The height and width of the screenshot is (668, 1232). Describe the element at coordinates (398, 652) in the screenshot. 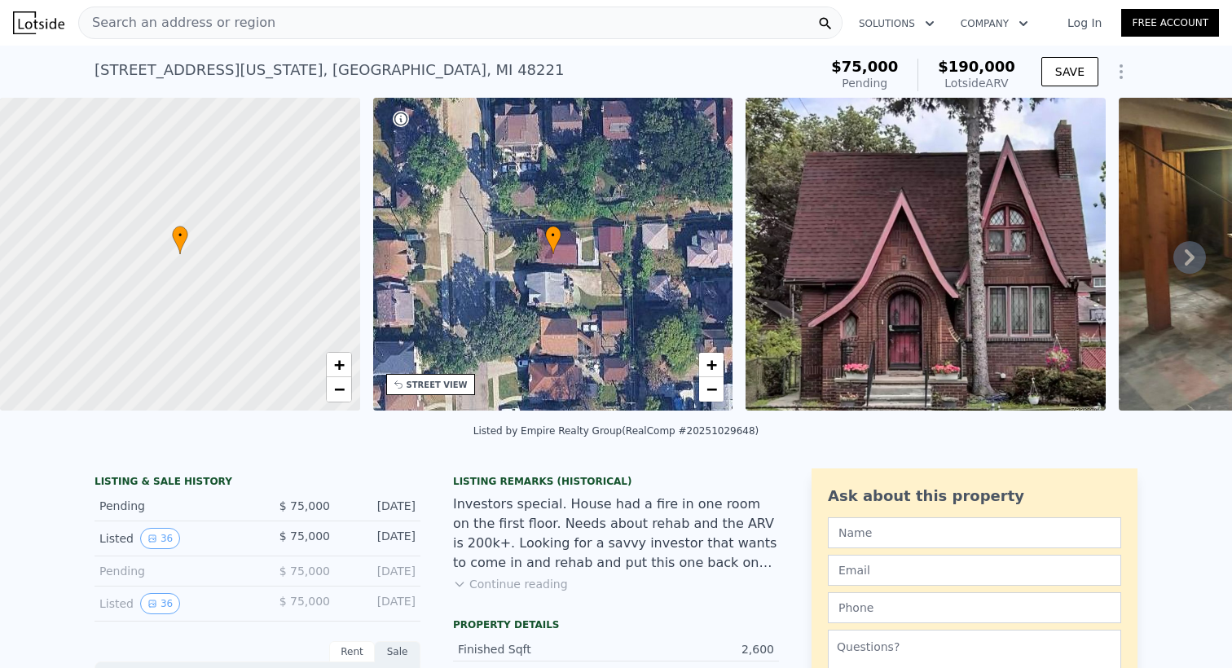

I see `div: Sale` at that location.